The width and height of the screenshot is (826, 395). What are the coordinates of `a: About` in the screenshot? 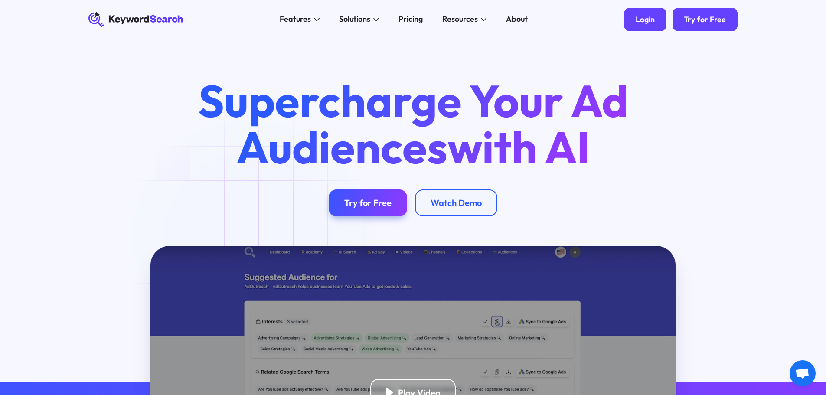 It's located at (517, 20).